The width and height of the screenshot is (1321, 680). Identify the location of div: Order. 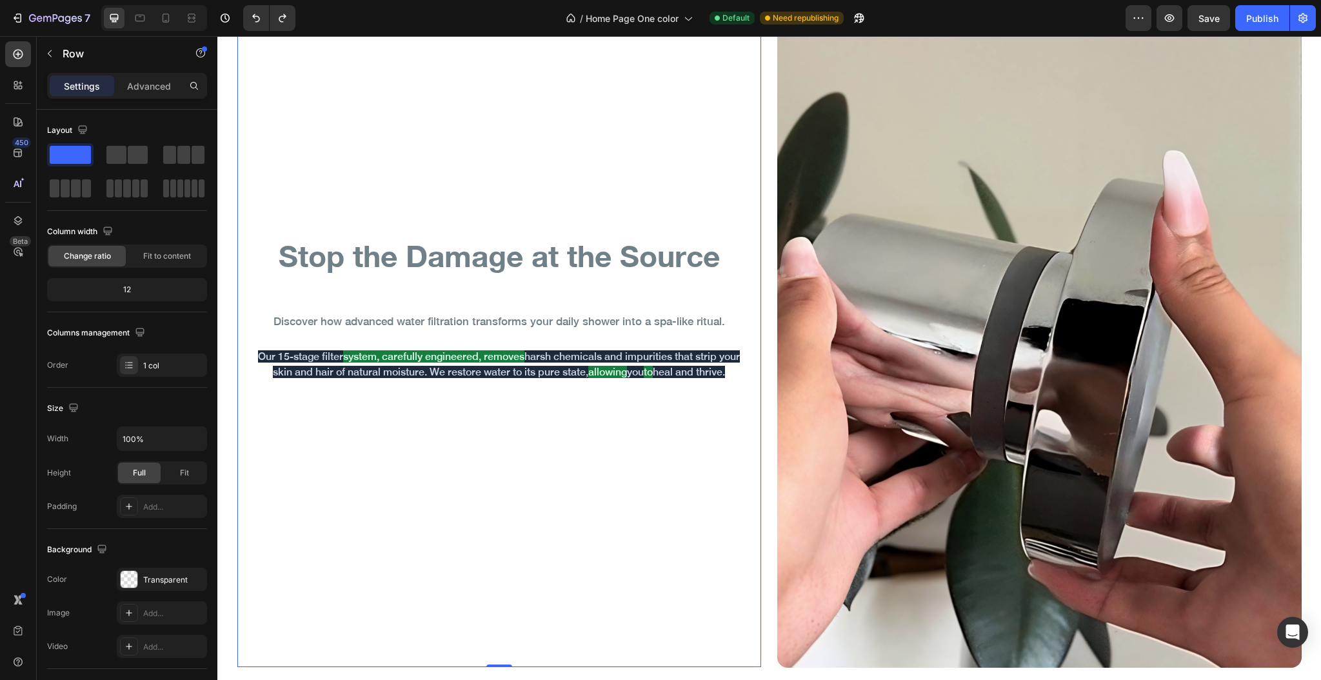
(57, 365).